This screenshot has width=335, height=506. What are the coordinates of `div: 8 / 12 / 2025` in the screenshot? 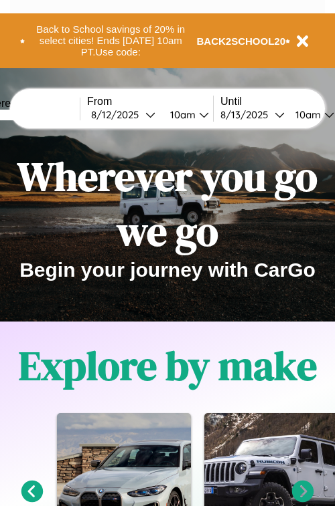 It's located at (118, 114).